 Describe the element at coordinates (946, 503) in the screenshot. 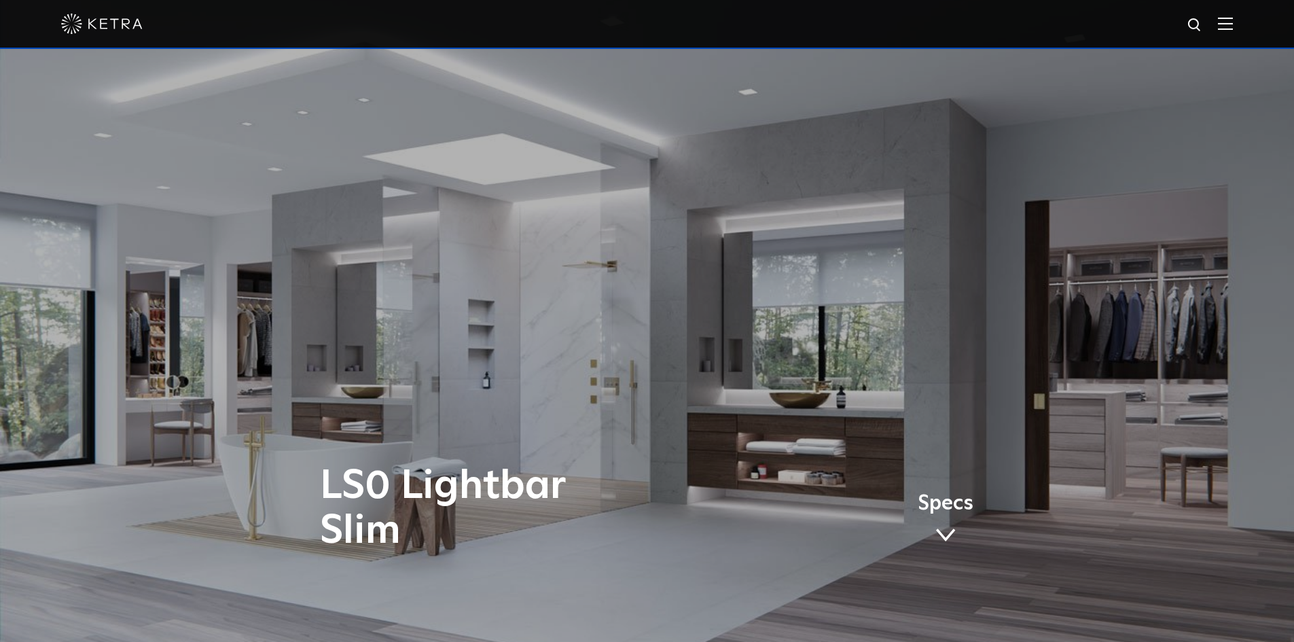

I see `span: Specs` at that location.